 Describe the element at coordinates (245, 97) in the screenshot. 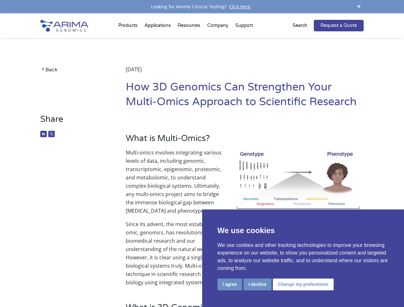

I see `h1: How 3D Genomics Can Strengthen Your Multi-Omics Approach to Scientific Research` at that location.